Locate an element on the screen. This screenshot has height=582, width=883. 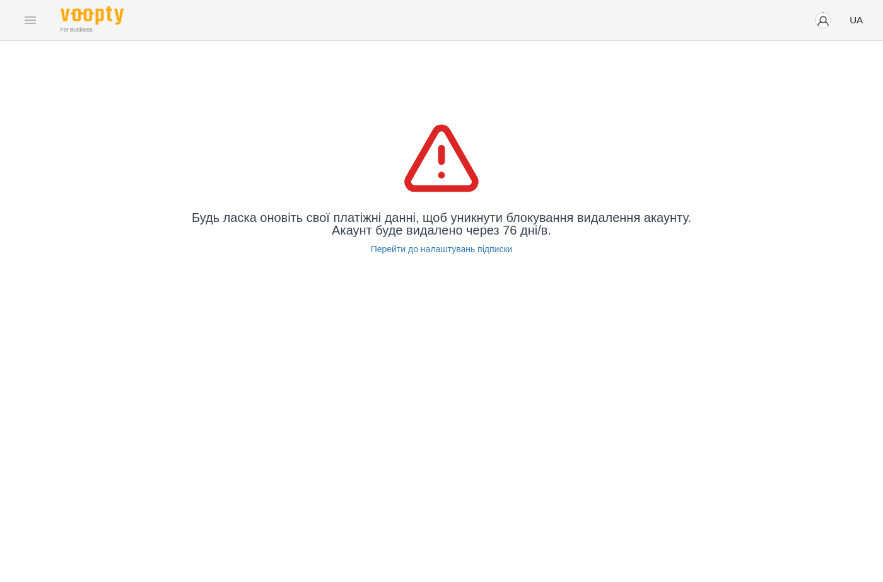
span: For Business is located at coordinates (92, 30).